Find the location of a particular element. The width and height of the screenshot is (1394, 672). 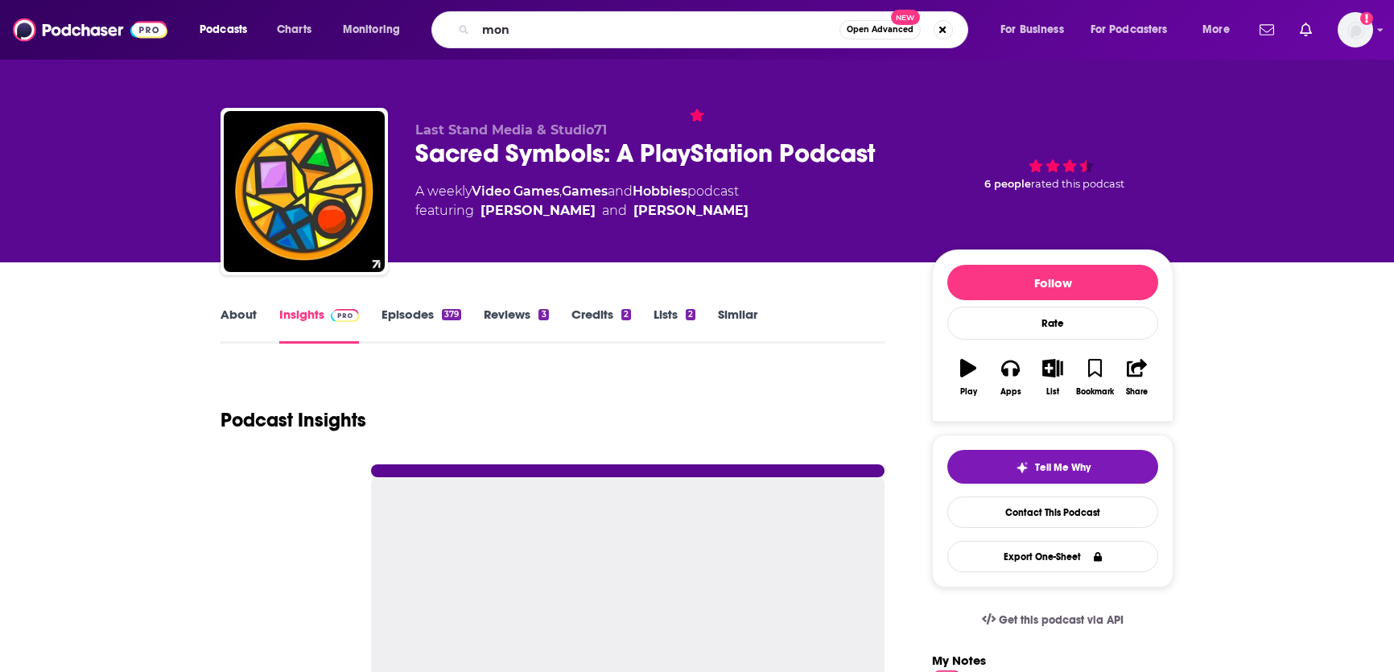

div: Search podcasts, credits, & more... is located at coordinates (715, 30).